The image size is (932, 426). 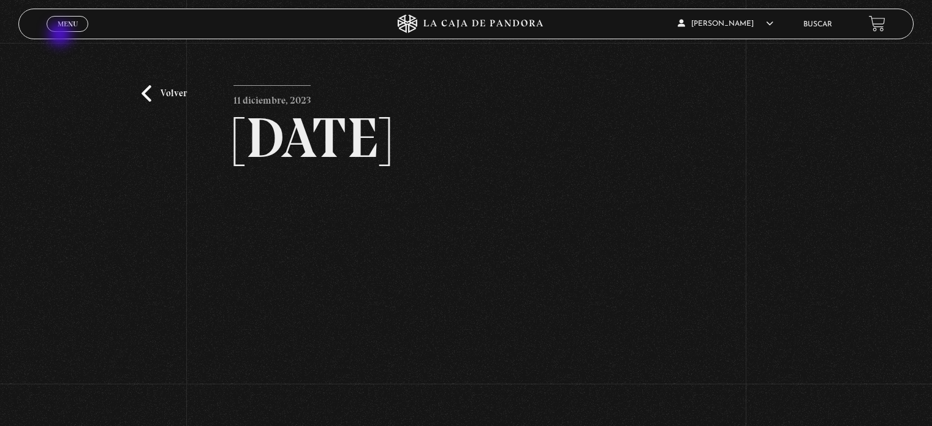 What do you see at coordinates (817, 25) in the screenshot?
I see `a: Buscar` at bounding box center [817, 25].